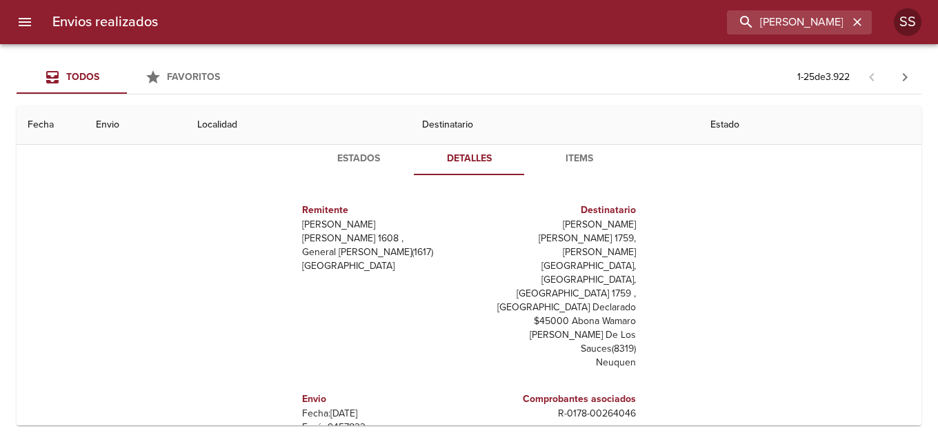  I want to click on p: Envío: 9457833, so click(383, 428).